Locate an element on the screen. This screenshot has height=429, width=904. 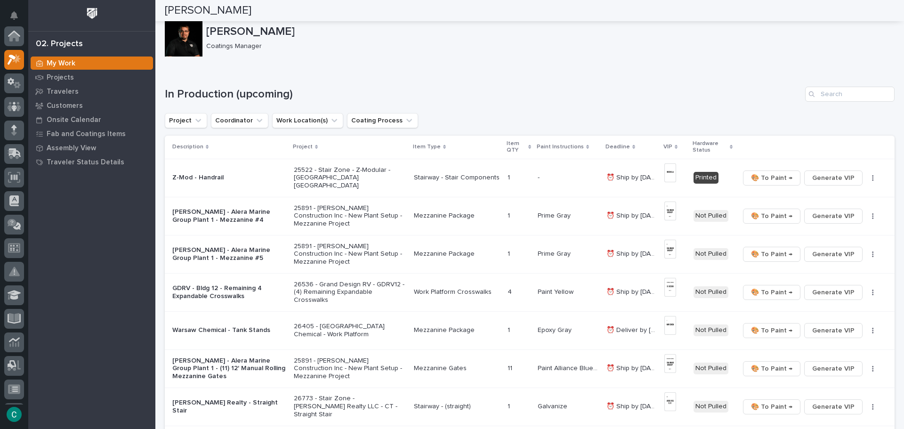
p: My Work is located at coordinates (61, 64).